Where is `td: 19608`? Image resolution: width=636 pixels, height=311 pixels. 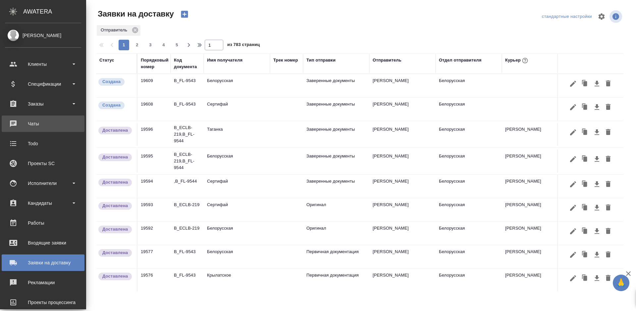 td: 19608 is located at coordinates (154, 109).